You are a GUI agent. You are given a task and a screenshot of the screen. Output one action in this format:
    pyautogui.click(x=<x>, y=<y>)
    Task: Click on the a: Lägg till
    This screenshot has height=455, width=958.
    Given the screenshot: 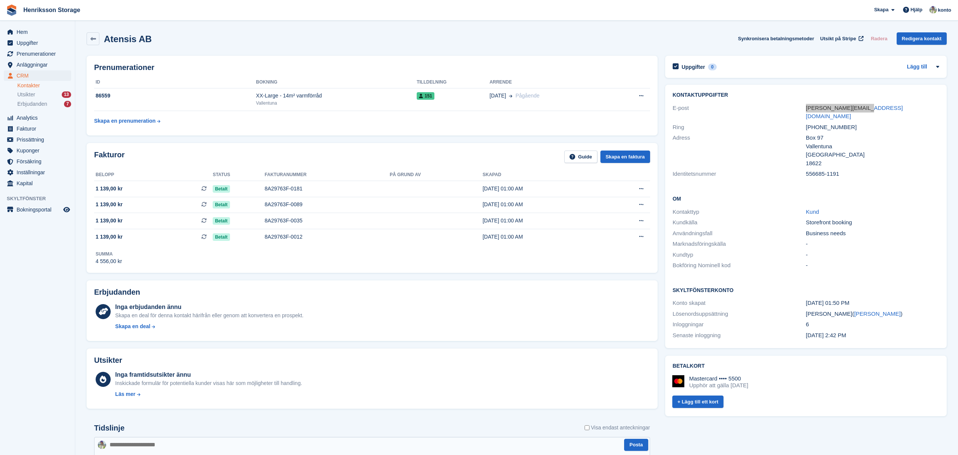 What is the action you would take?
    pyautogui.click(x=917, y=67)
    